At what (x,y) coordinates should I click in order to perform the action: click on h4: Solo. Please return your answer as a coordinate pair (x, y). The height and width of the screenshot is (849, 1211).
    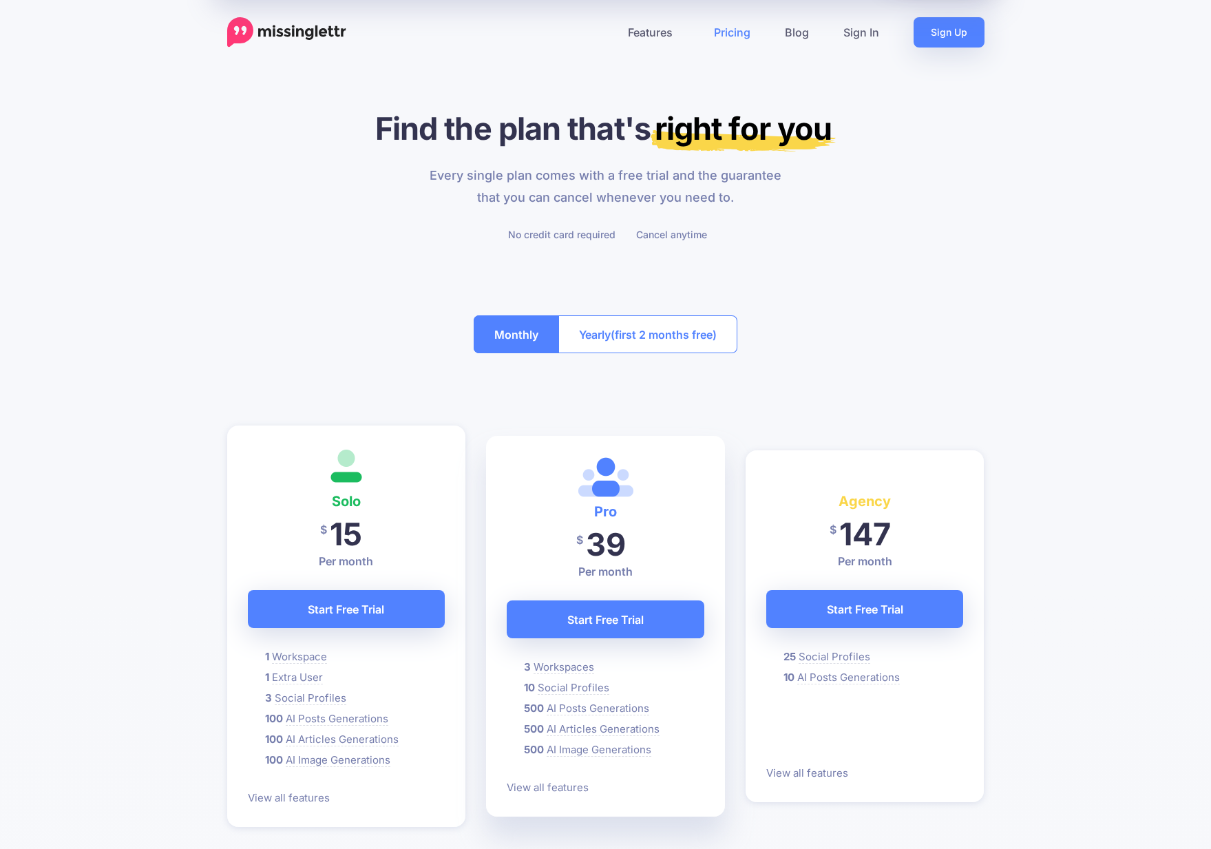
    Looking at the image, I should click on (346, 501).